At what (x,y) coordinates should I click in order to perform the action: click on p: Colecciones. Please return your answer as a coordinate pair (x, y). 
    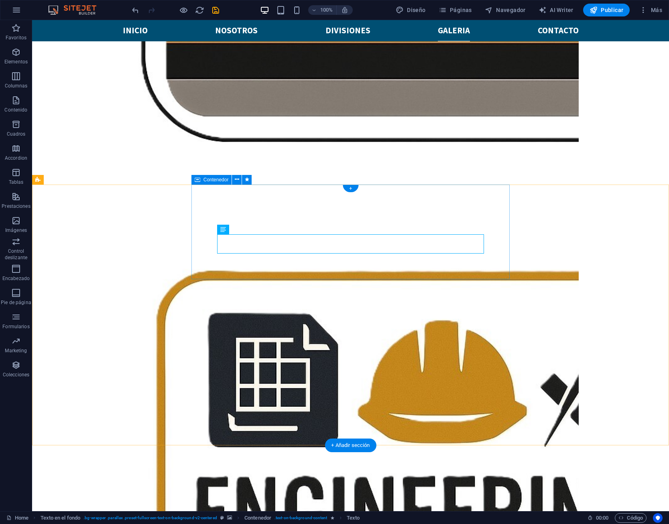
    Looking at the image, I should click on (16, 375).